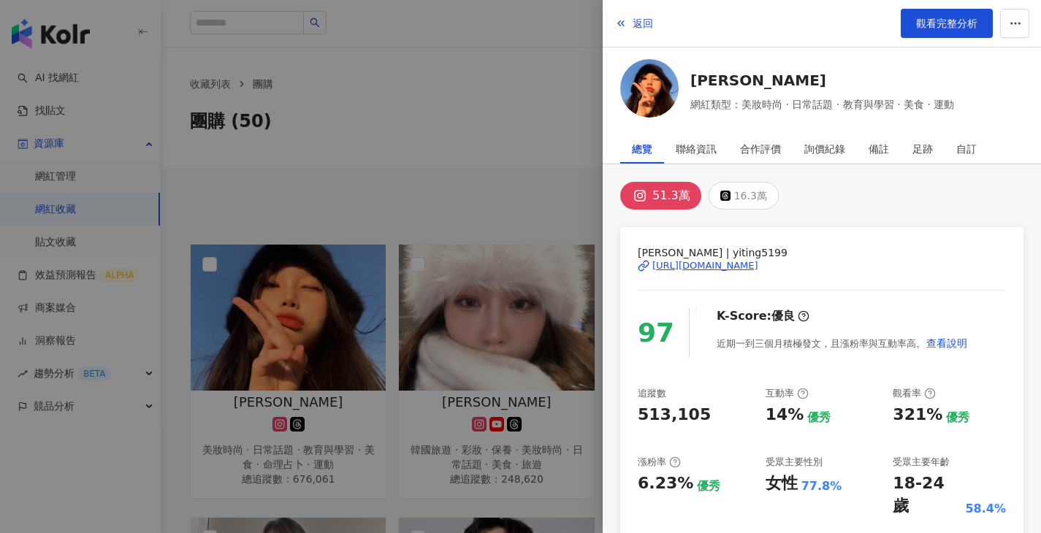 This screenshot has height=533, width=1041. I want to click on div: 14%, so click(785, 415).